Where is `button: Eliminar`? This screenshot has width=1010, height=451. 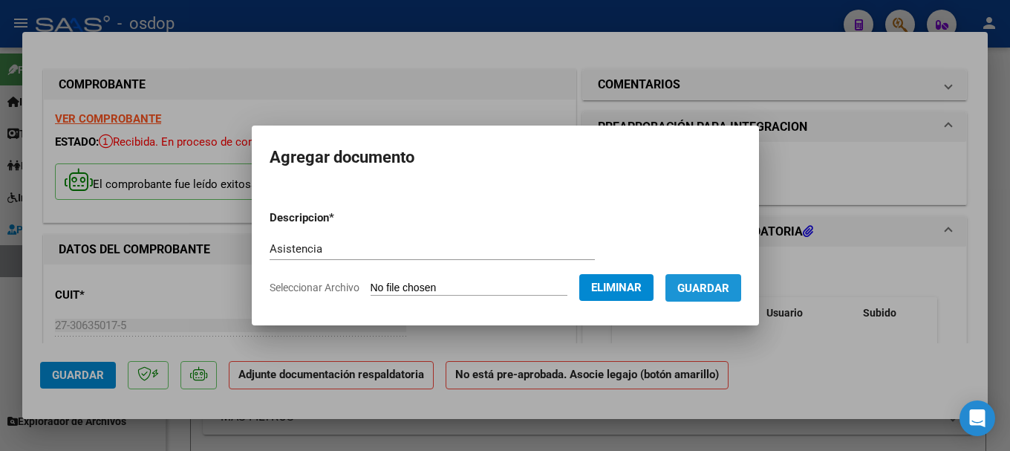
button: Eliminar is located at coordinates (617, 288).